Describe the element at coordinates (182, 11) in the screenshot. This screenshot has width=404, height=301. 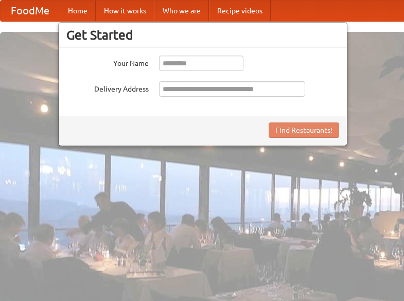
I see `a: Who we are` at that location.